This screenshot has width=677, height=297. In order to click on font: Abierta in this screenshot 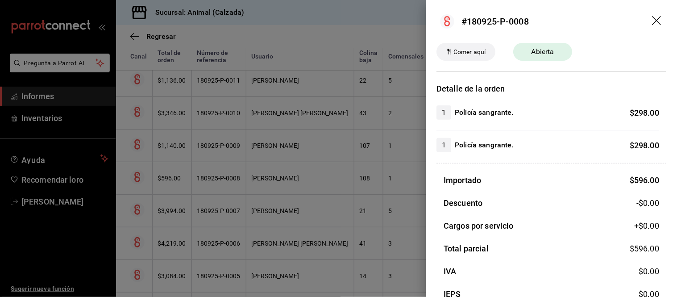, I will do `click(543, 51)`.